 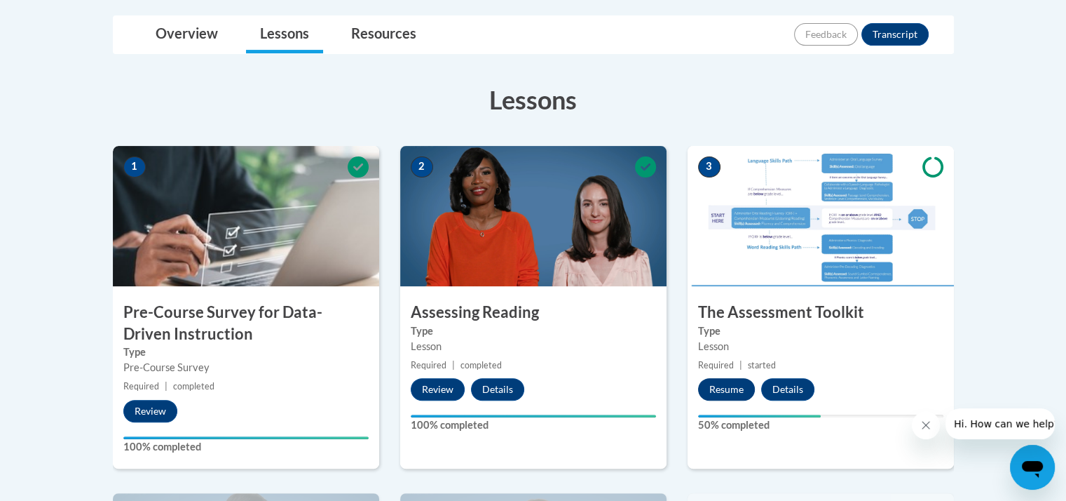 I want to click on a: Lessons, so click(x=285, y=34).